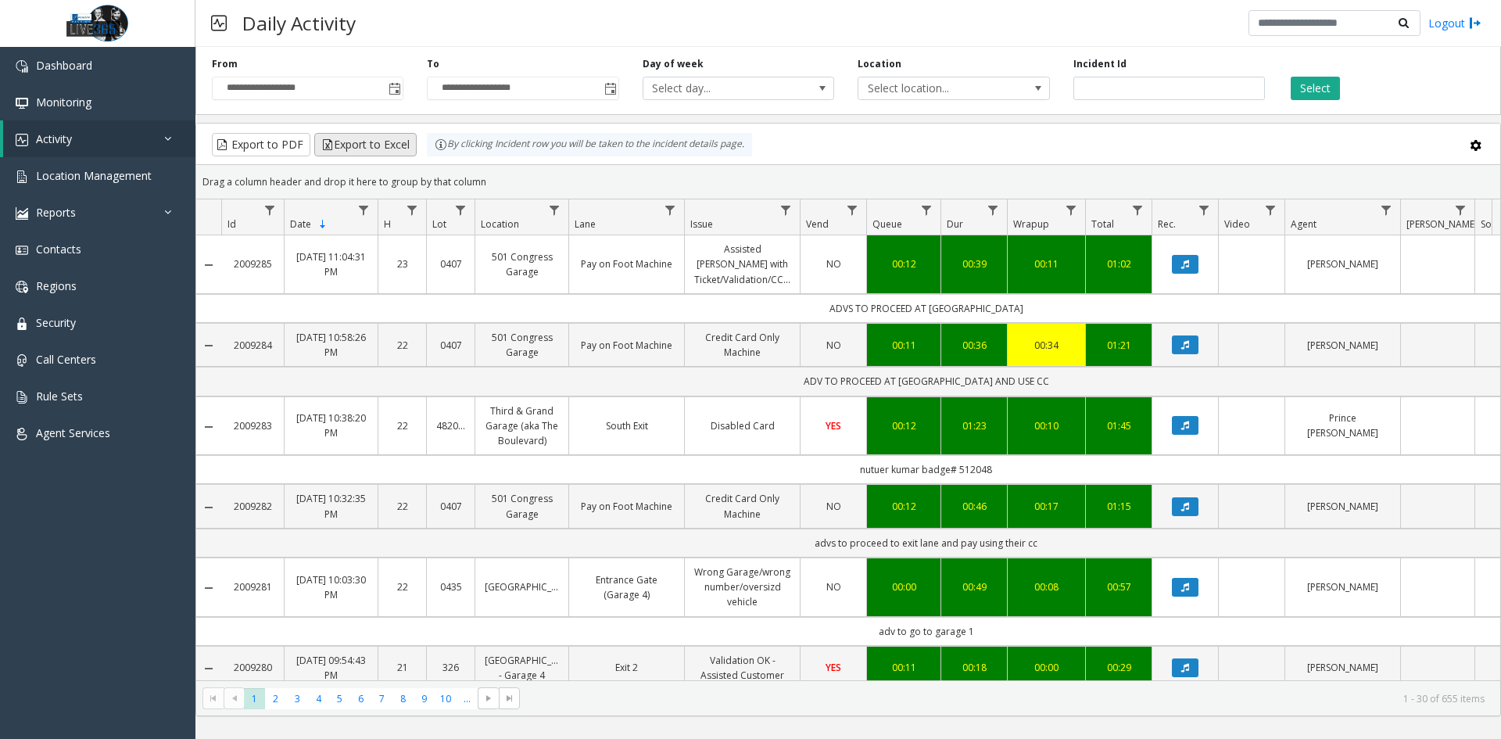 This screenshot has width=1501, height=739. What do you see at coordinates (254, 698) in the screenshot?
I see `span: Page 1` at bounding box center [254, 698].